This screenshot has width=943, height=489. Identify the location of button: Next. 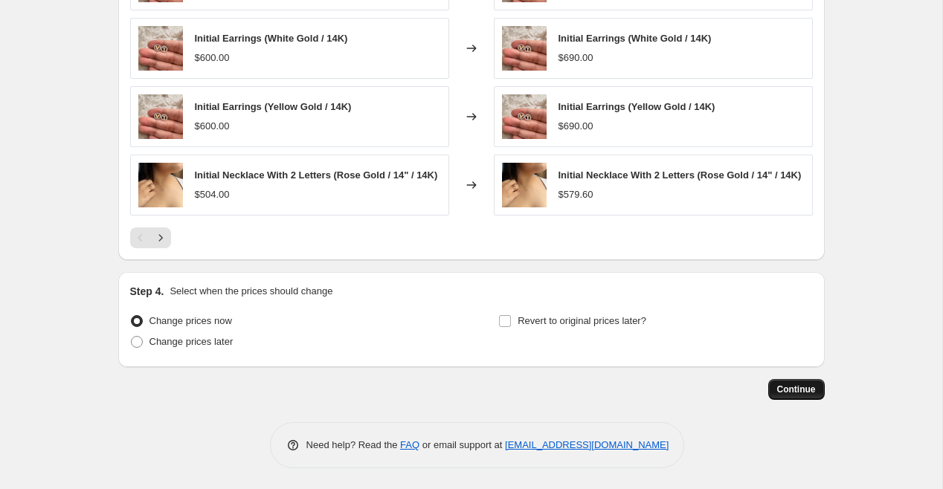
(161, 238).